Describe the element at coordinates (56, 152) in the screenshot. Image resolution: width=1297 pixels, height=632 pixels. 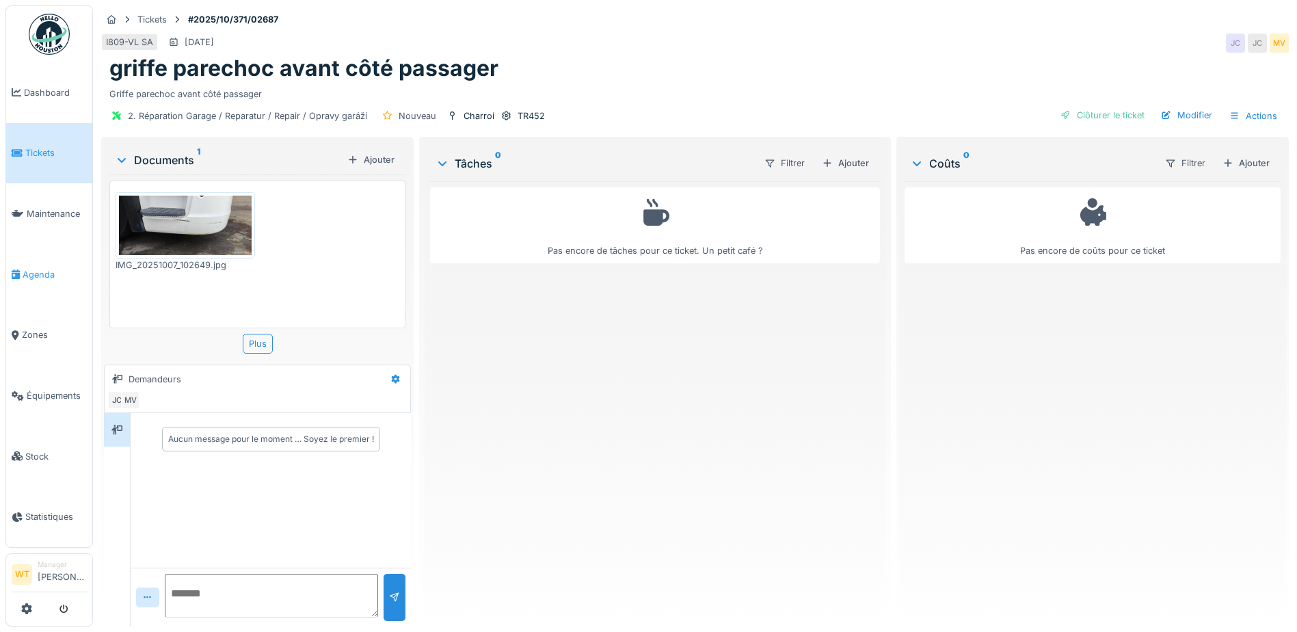
I see `span: Tickets` at that location.